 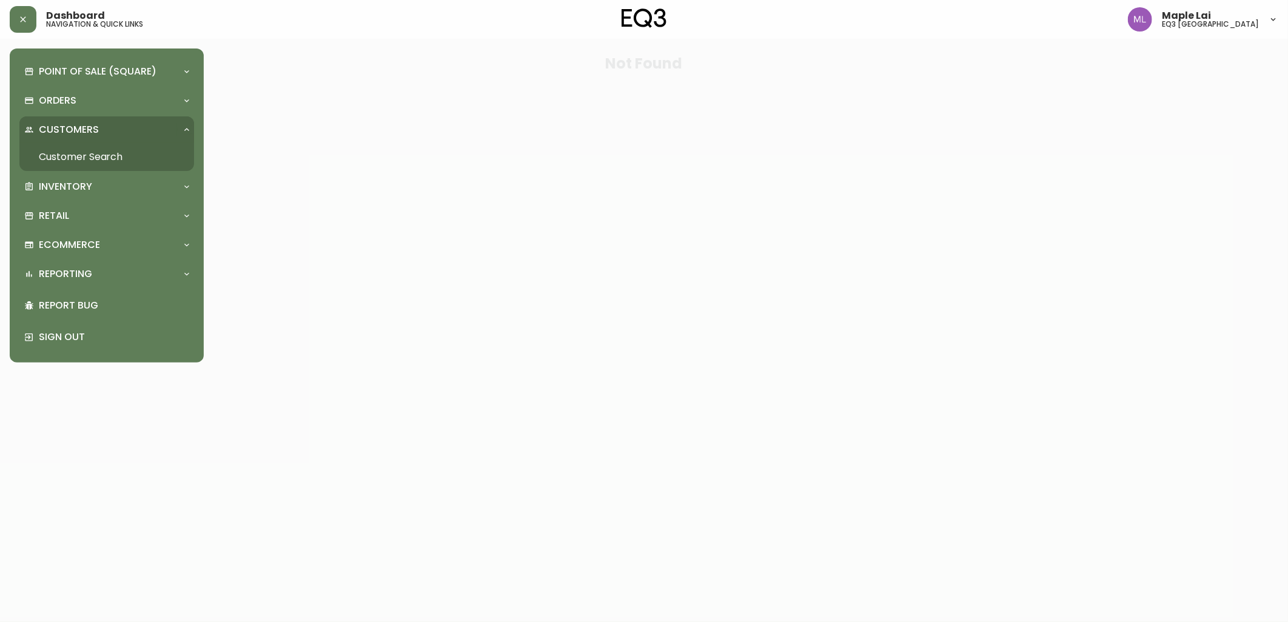 What do you see at coordinates (66, 187) in the screenshot?
I see `p: Inventory` at bounding box center [66, 187].